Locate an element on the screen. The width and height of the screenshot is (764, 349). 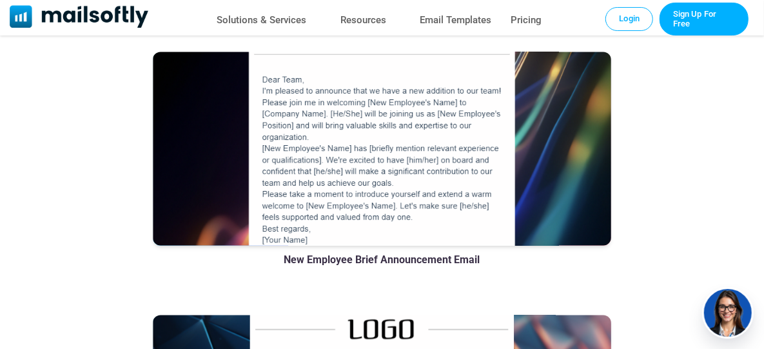
a: Login is located at coordinates (629, 19).